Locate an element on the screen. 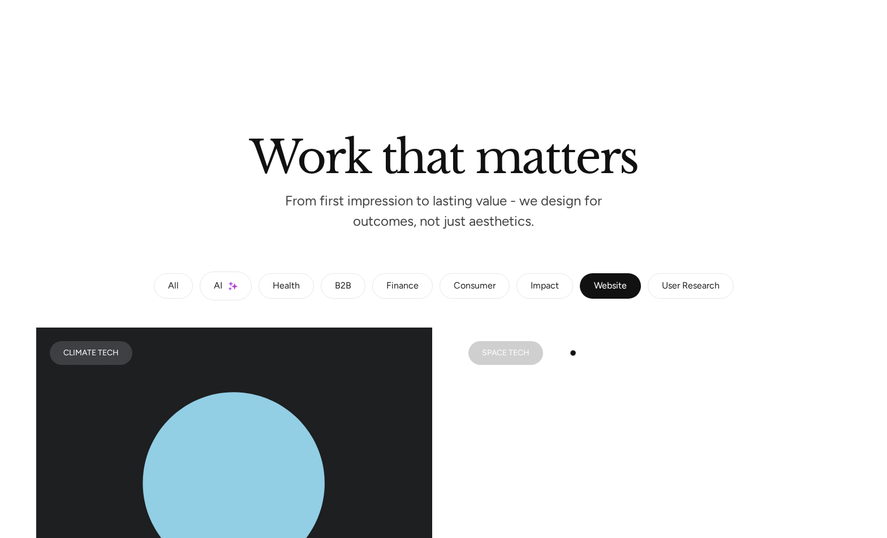 Image resolution: width=887 pixels, height=538 pixels. div: AI is located at coordinates (218, 286).